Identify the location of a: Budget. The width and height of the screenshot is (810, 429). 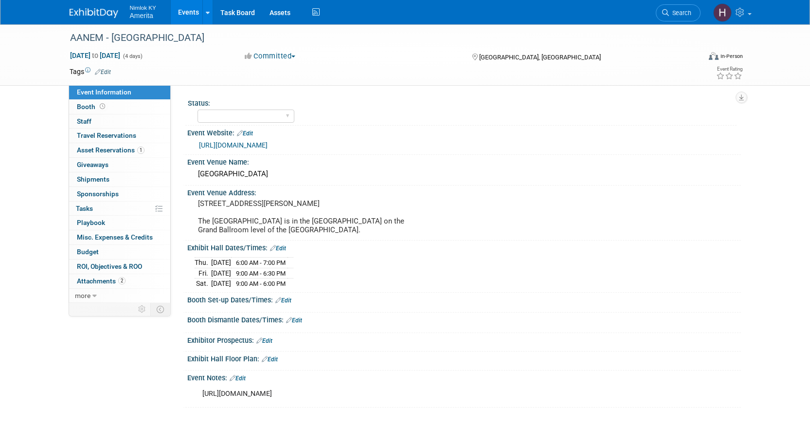
(120, 252).